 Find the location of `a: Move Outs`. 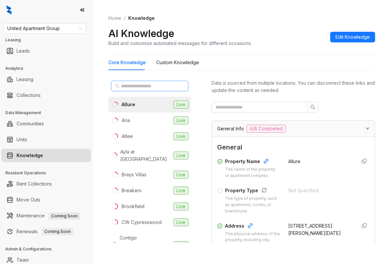

a: Move Outs is located at coordinates (28, 200).